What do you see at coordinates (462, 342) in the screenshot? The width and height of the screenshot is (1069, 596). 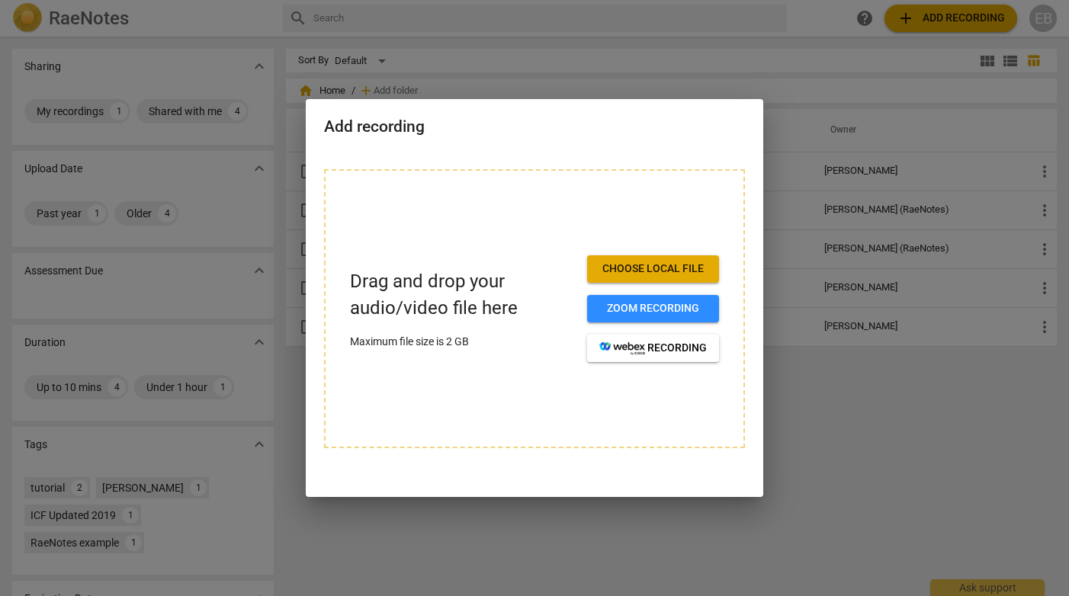 I see `p: Maximum file size is 2 GB` at bounding box center [462, 342].